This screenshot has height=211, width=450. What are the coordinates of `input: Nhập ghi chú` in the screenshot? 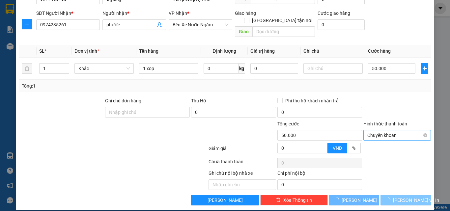 It's located at (242, 185).